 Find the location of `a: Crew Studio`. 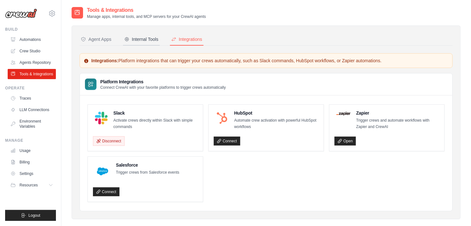

a: Crew Studio is located at coordinates (32, 51).